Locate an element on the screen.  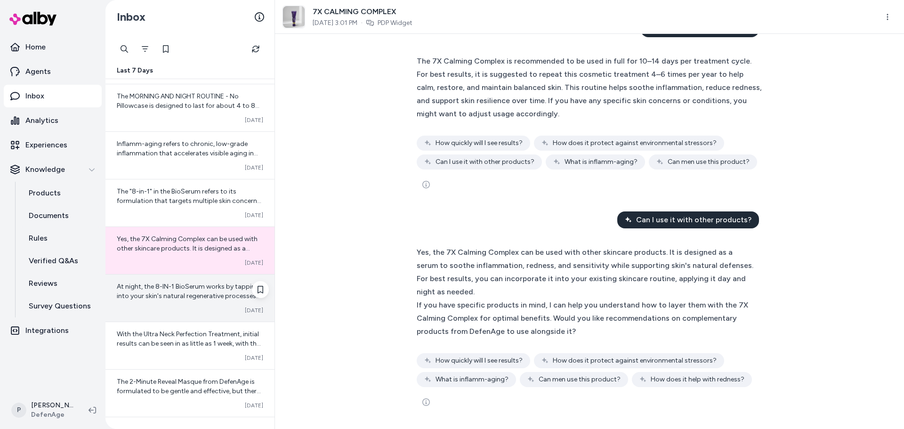
p: Reviews is located at coordinates (43, 283).